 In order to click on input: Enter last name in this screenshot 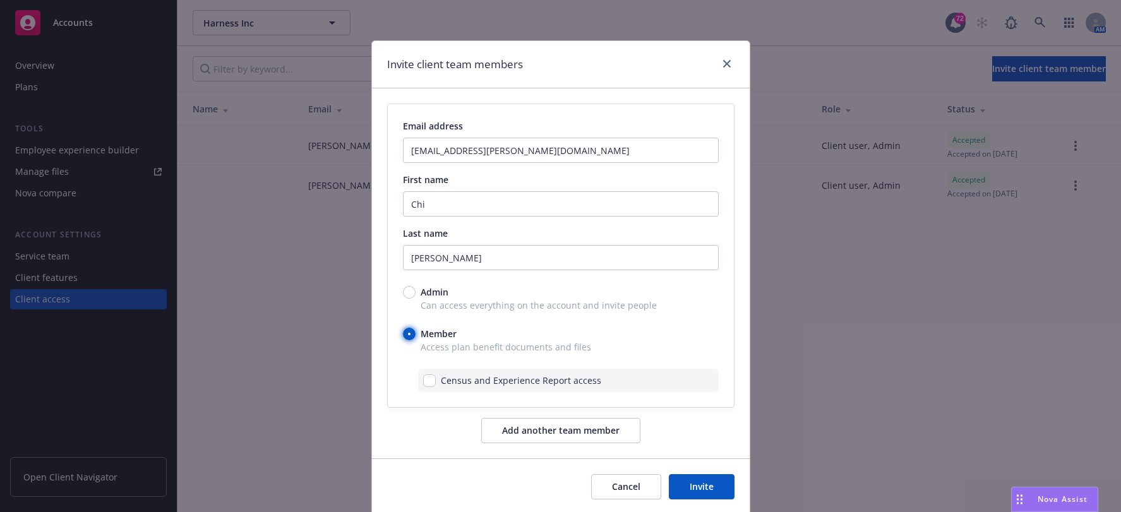, I will do `click(561, 258)`.